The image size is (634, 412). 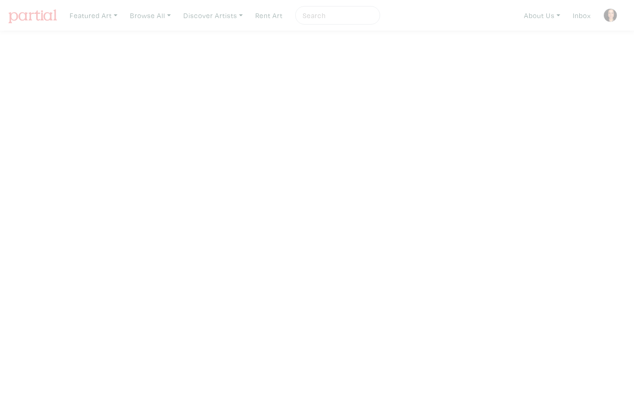 What do you see at coordinates (269, 15) in the screenshot?
I see `a: Rent Art` at bounding box center [269, 15].